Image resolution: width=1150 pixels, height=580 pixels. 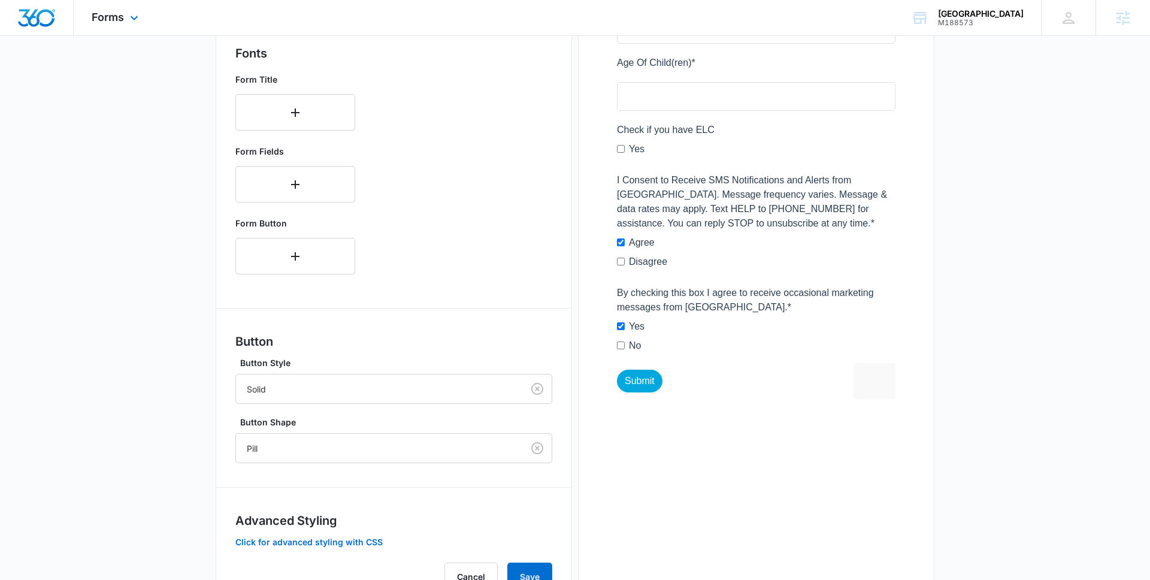 I want to click on label: Disagree, so click(x=31, y=450).